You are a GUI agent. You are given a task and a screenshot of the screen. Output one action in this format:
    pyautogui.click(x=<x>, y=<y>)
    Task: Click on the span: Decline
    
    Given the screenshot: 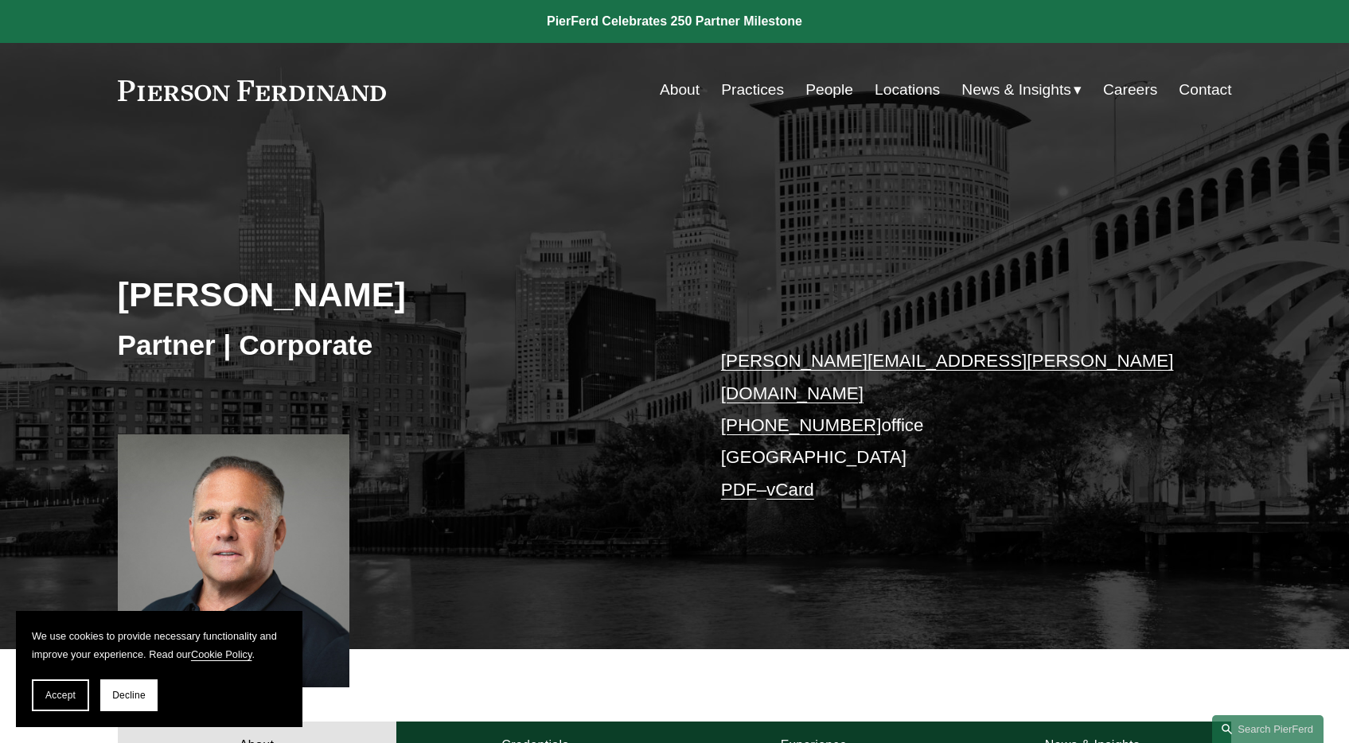 What is the action you would take?
    pyautogui.click(x=129, y=696)
    